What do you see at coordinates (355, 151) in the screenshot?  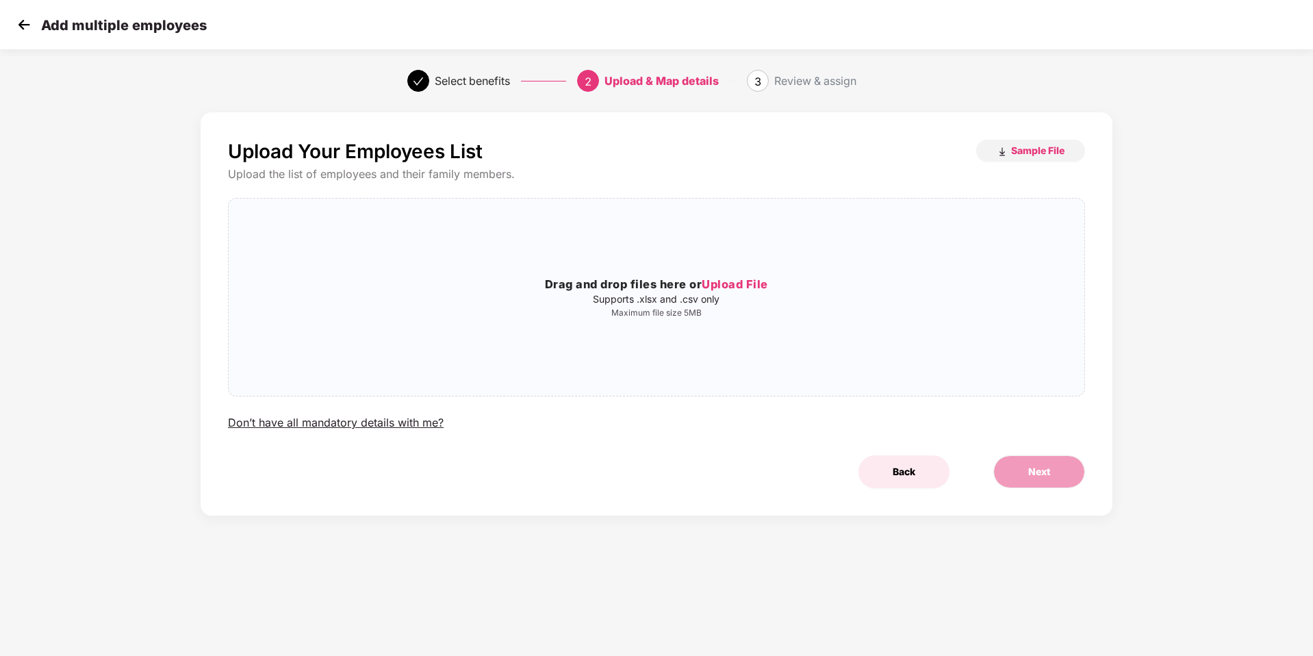 I see `p: Upload Your Employees List` at bounding box center [355, 151].